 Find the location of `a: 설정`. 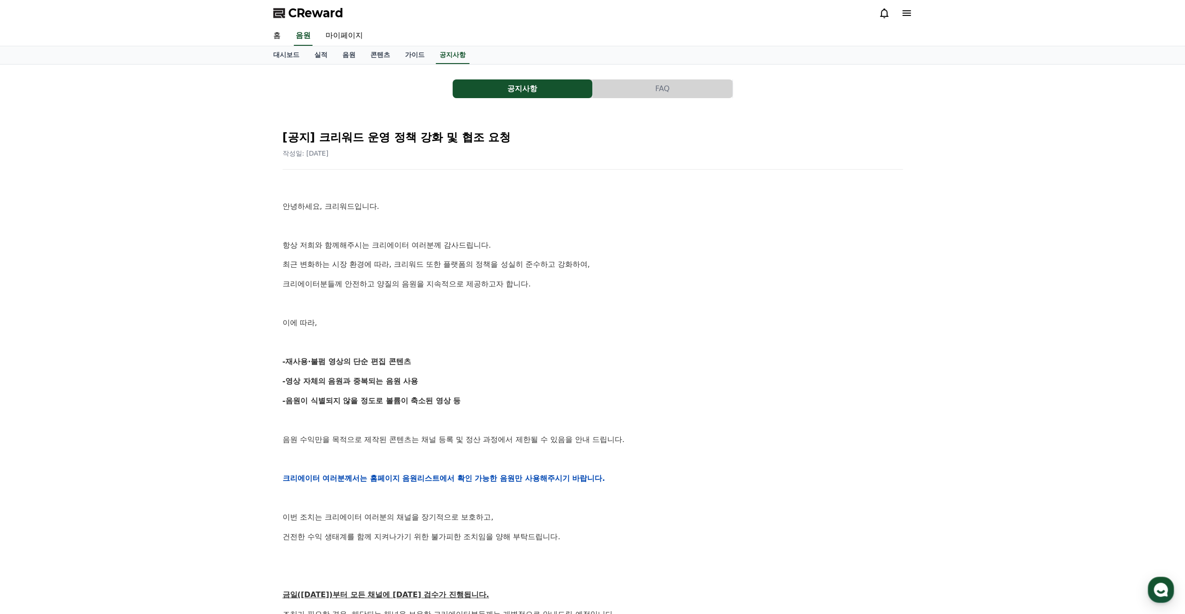

a: 설정 is located at coordinates (150, 308).